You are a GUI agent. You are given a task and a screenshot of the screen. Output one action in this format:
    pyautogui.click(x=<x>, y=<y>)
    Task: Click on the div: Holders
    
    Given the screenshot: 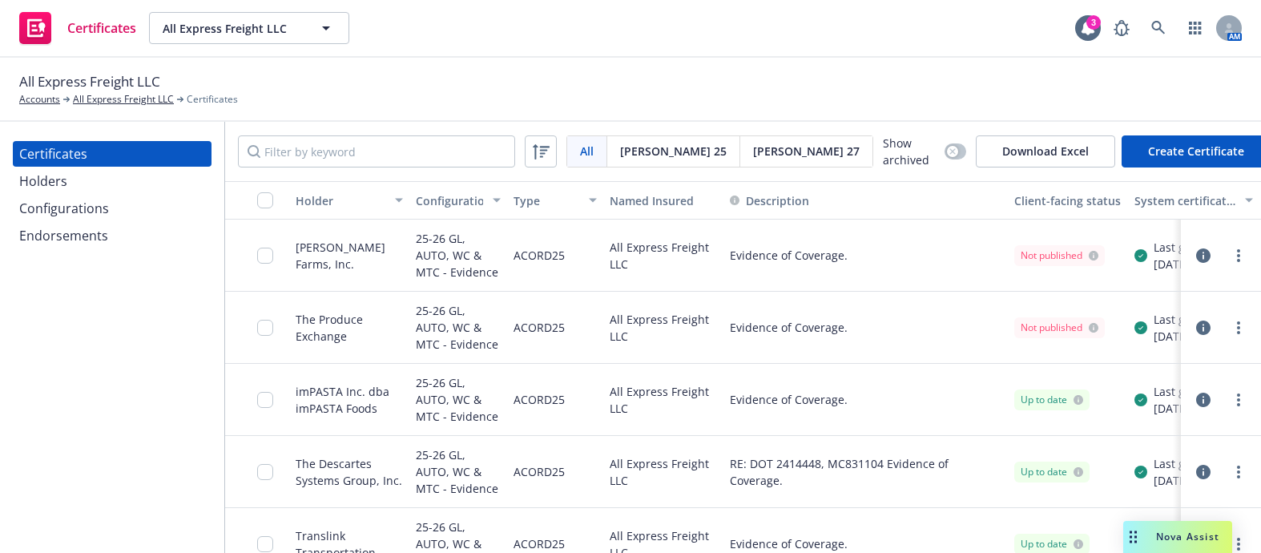 What is the action you would take?
    pyautogui.click(x=43, y=181)
    